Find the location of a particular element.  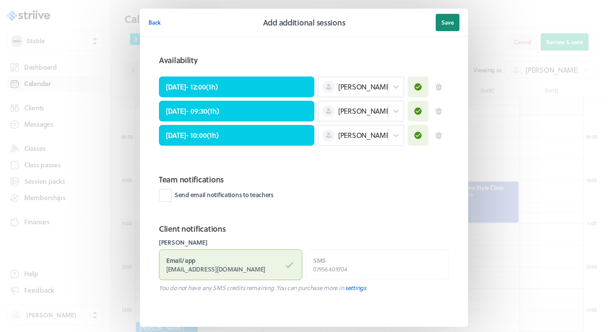

h2: Add additional sessions is located at coordinates (304, 22).